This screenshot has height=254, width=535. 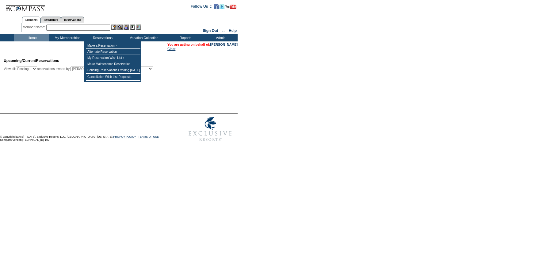 I want to click on td: Follow Us ::, so click(x=201, y=7).